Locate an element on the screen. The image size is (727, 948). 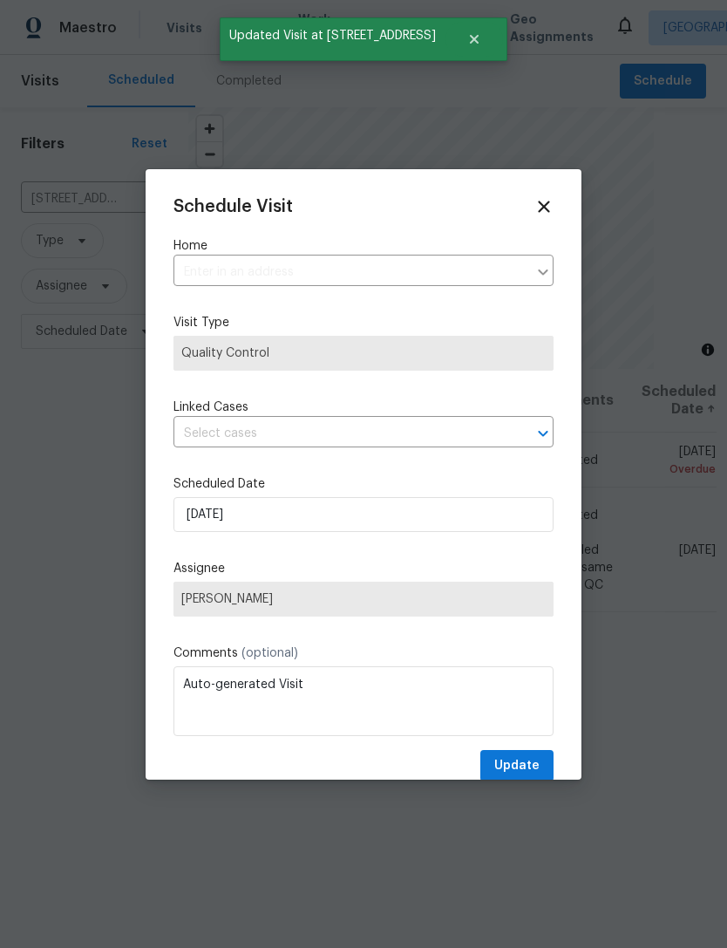
span: Quality Control is located at coordinates (363, 353).